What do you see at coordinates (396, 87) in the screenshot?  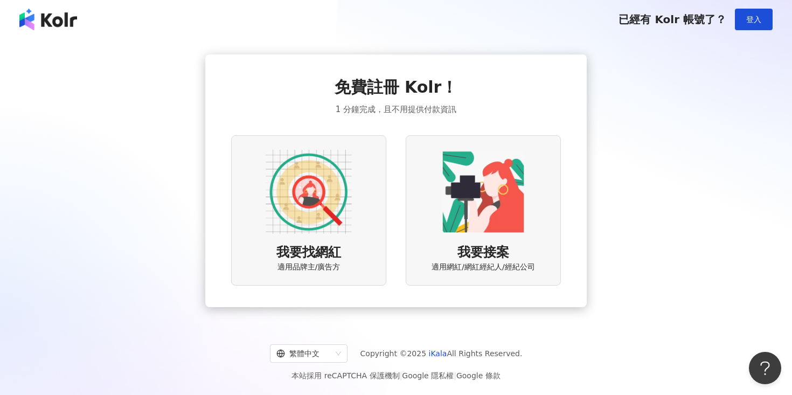 I see `span: 免費註冊 Kolr！` at bounding box center [396, 87].